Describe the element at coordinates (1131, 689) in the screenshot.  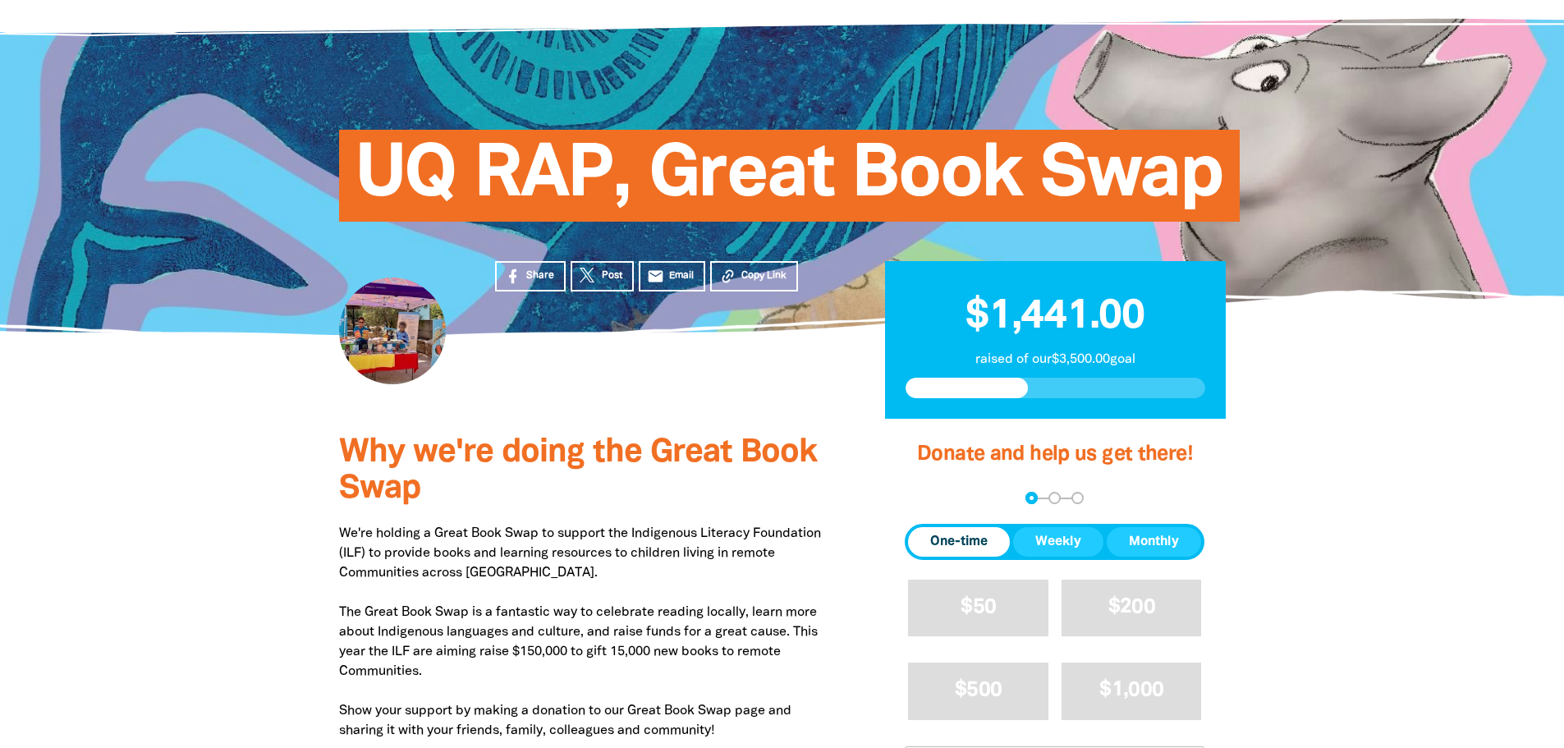
I see `span: $1,000` at that location.